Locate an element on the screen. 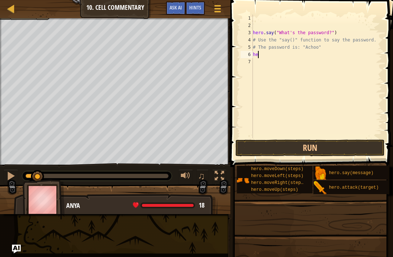 Image resolution: width=393 pixels, height=257 pixels. span: hero.say(message) is located at coordinates (351, 173).